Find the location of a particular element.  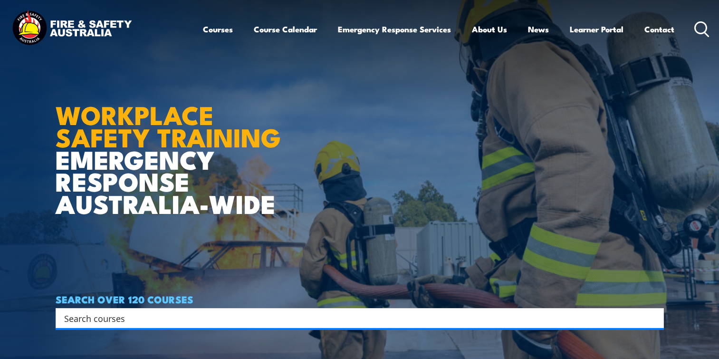

h4: SEARCH OVER 120 COURSES is located at coordinates (360, 299).